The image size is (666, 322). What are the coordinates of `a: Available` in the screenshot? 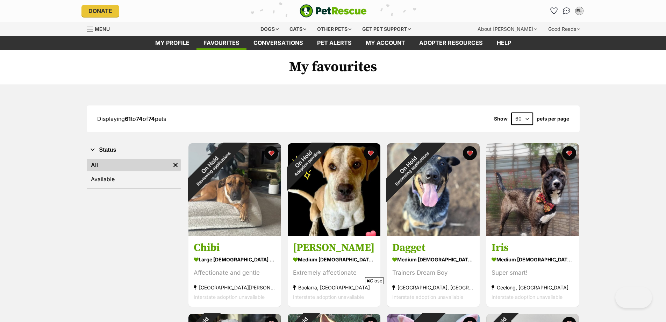 It's located at (134, 179).